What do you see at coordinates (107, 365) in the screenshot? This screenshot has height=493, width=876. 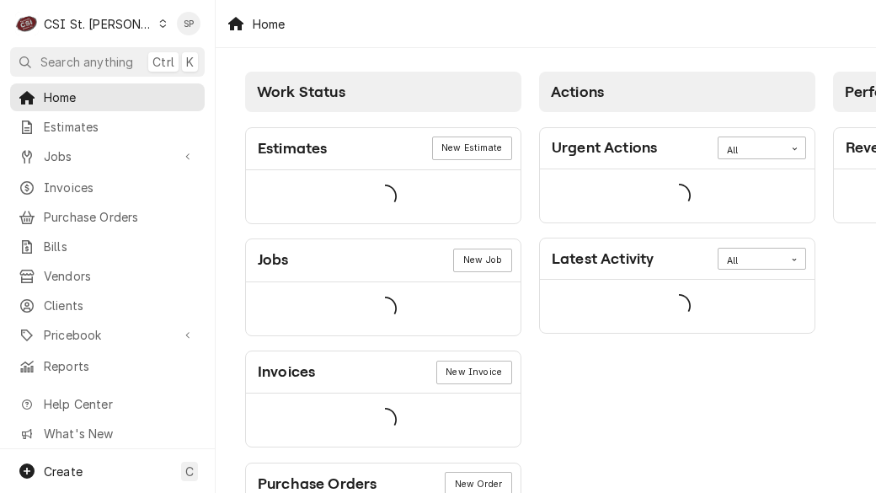 I see `a: Reports` at bounding box center [107, 365].